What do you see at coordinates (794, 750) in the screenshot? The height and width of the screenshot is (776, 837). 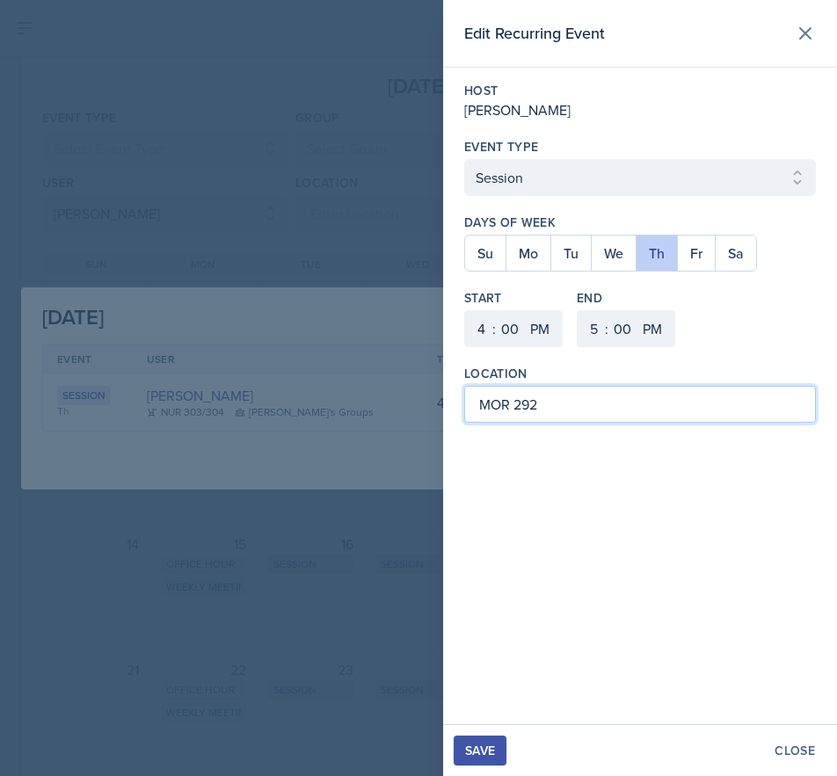 I see `button: Close` at bounding box center [794, 750].